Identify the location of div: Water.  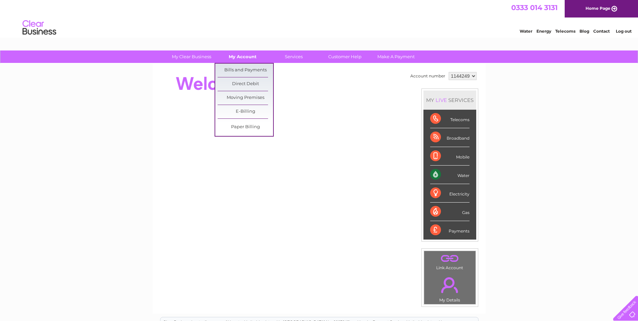
(450, 175).